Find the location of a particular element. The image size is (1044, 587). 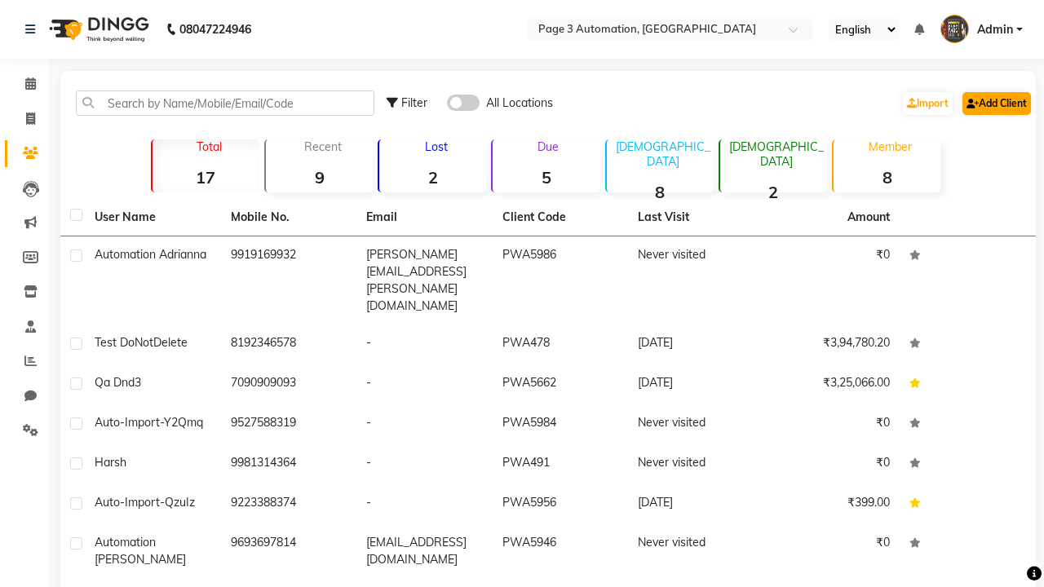

p: Lost is located at coordinates (435, 147).